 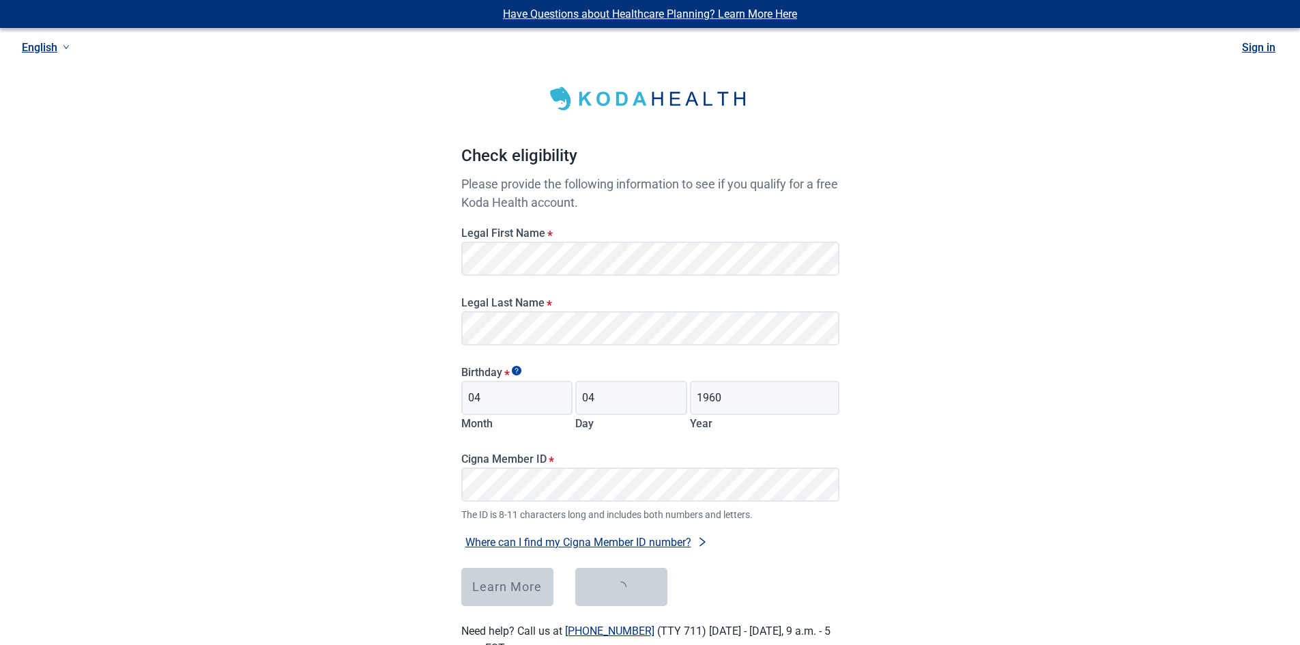 What do you see at coordinates (621, 587) in the screenshot?
I see `span: loading` at bounding box center [621, 587].